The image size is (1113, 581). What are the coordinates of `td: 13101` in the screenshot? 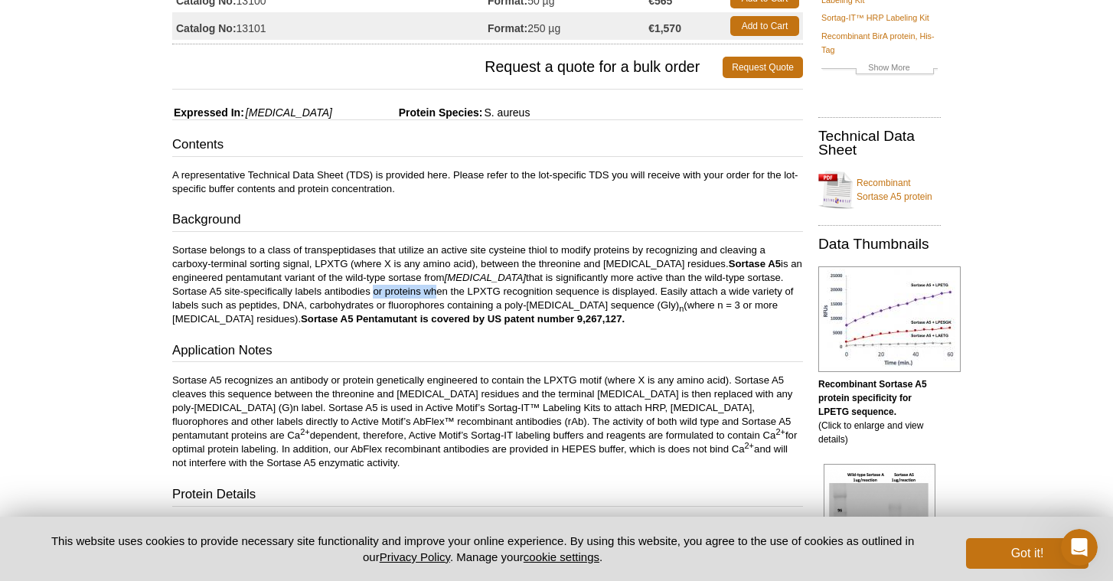 It's located at (330, 26).